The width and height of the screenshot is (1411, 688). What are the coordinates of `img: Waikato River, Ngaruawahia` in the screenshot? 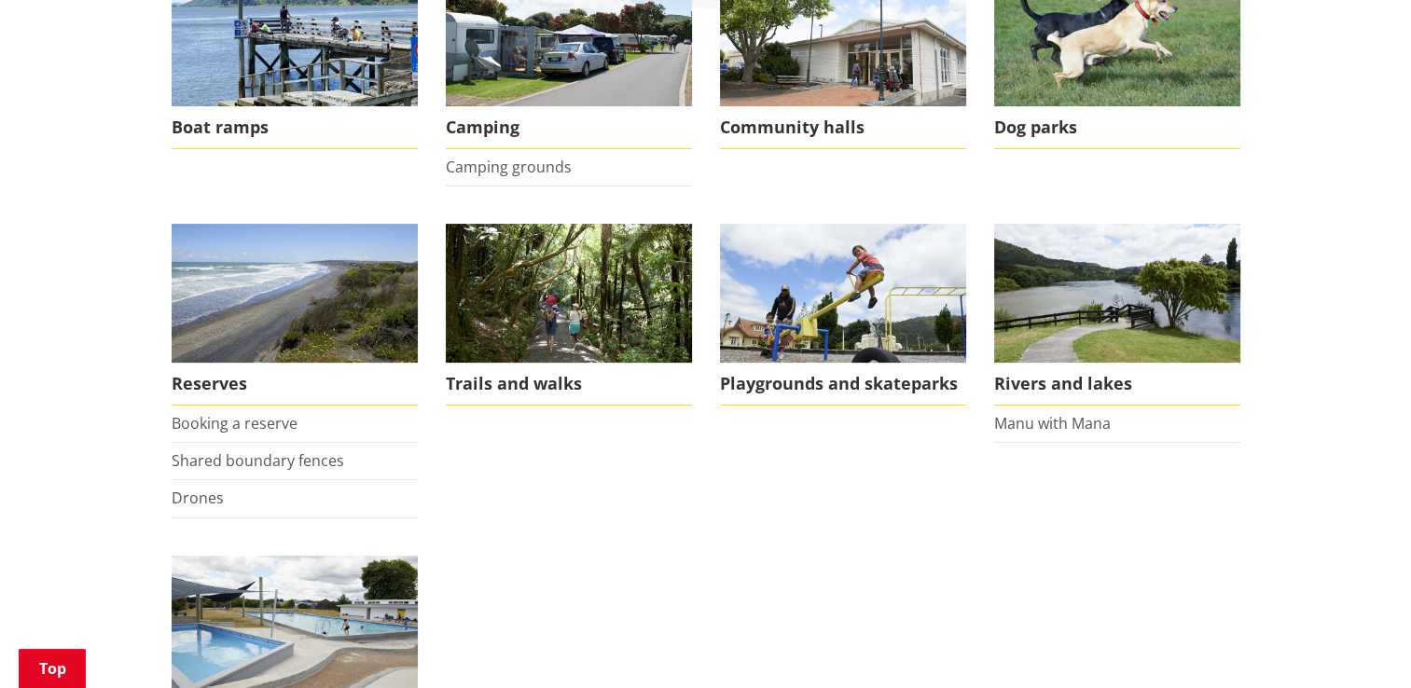 It's located at (1118, 293).